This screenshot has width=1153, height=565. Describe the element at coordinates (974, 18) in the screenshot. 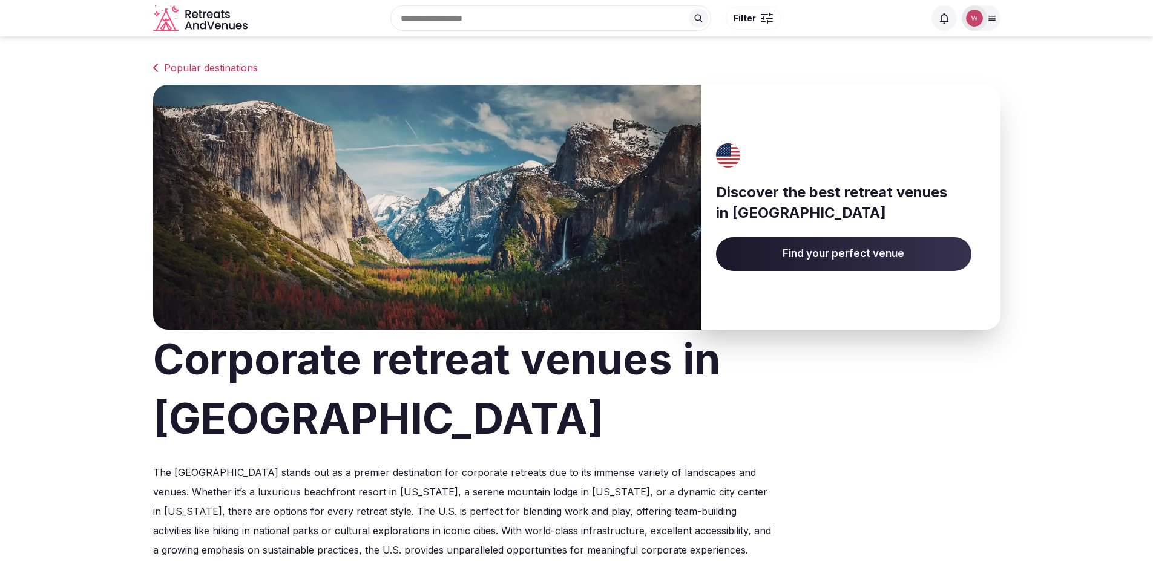

I see `img: William Chin` at that location.